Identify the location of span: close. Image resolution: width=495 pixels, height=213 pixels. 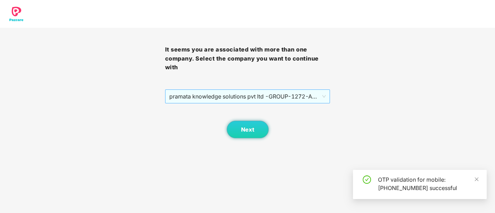
(477, 179).